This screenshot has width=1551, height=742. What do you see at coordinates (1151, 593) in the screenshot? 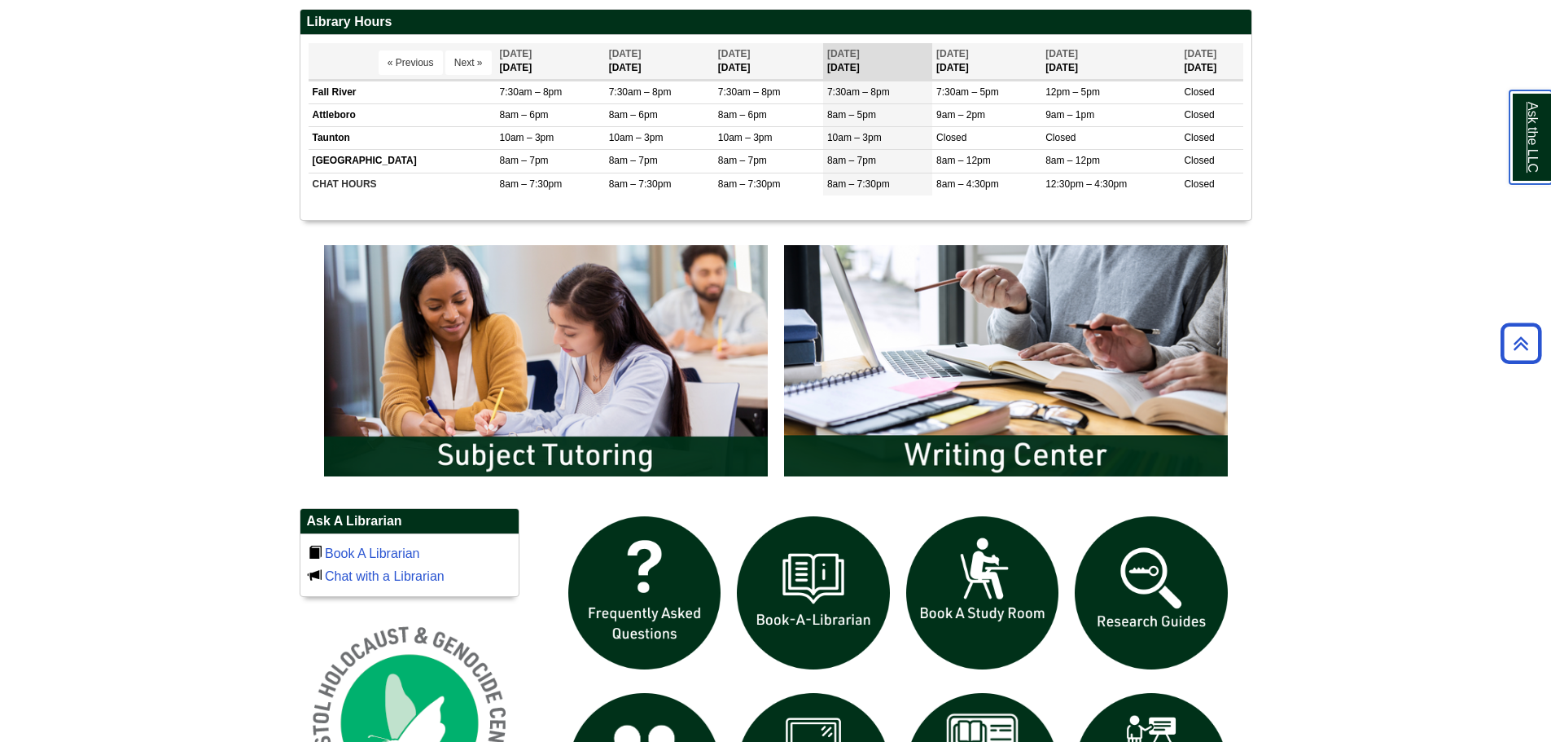
I see `img: Research Guides icon links to research guides web page` at bounding box center [1151, 593].